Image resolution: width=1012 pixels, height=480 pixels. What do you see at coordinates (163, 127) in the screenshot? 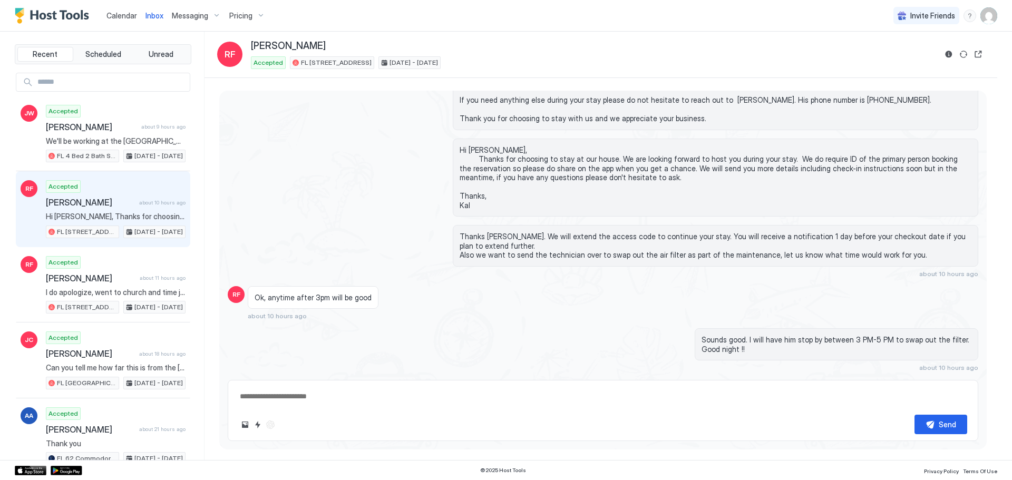
I see `span: about 9 hours ago` at bounding box center [163, 127].